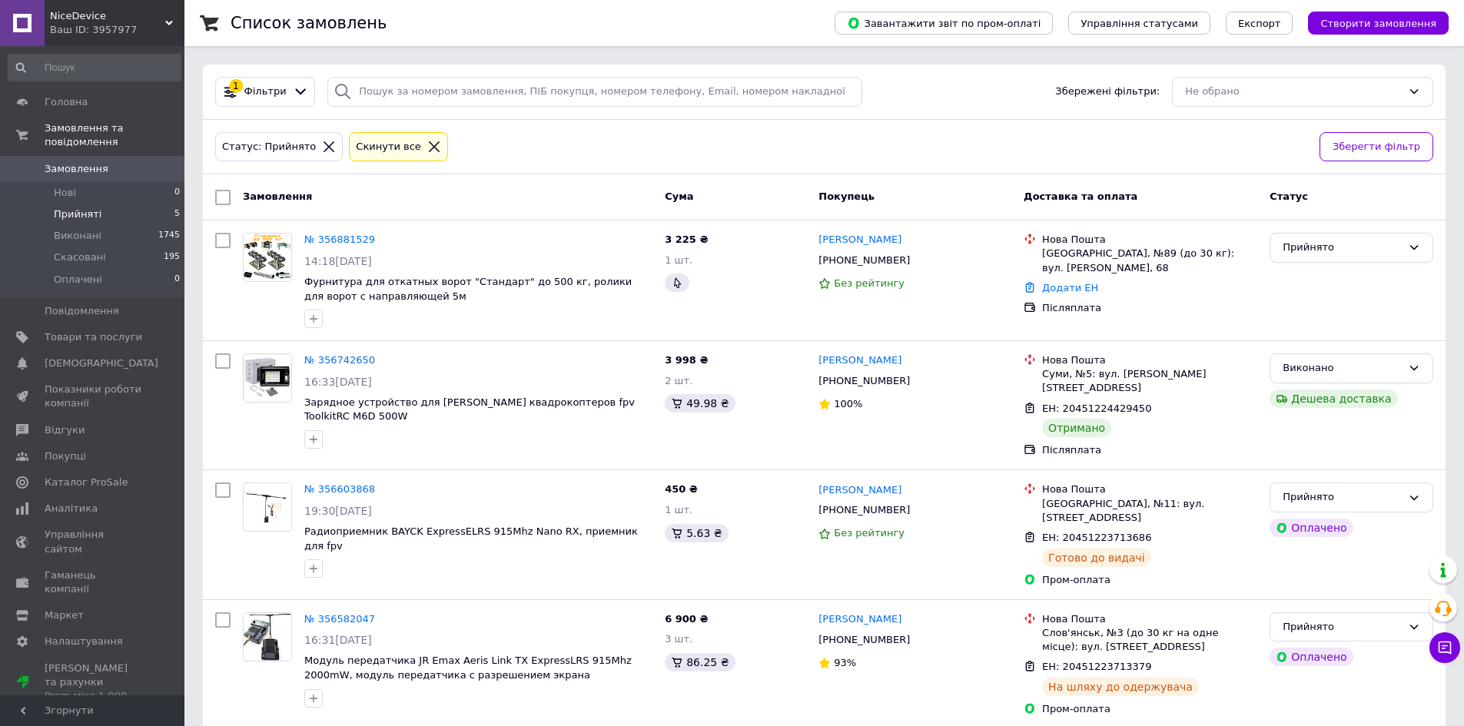  Describe the element at coordinates (78, 280) in the screenshot. I see `span: Оплачені` at that location.